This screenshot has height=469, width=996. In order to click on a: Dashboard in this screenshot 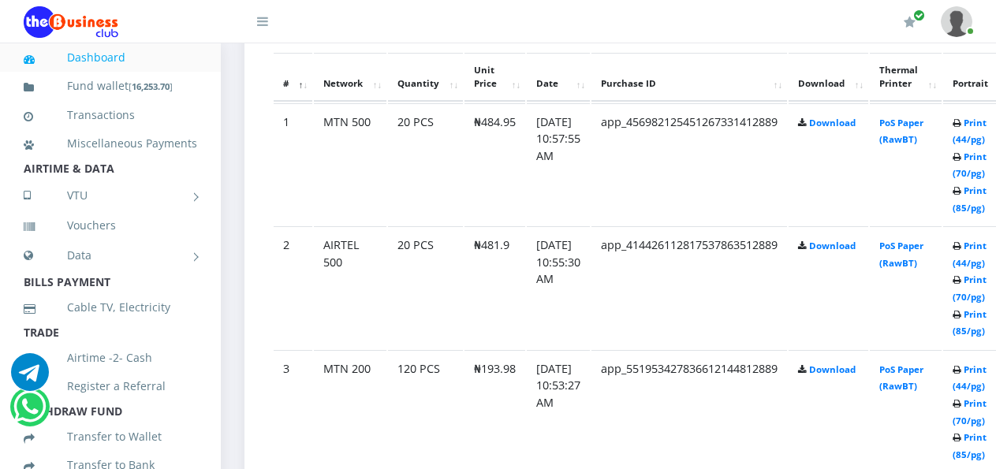, I will do `click(110, 58)`.